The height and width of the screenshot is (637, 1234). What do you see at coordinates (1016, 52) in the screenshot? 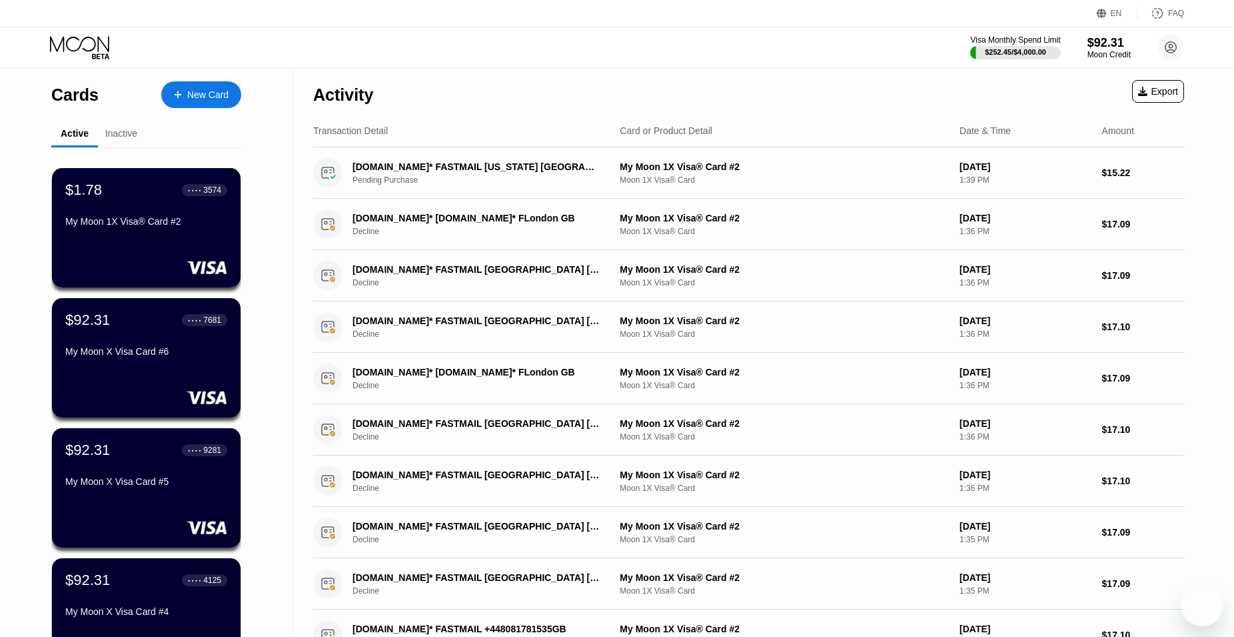
I see `div: $252.45 / $4,000.00` at bounding box center [1016, 52].